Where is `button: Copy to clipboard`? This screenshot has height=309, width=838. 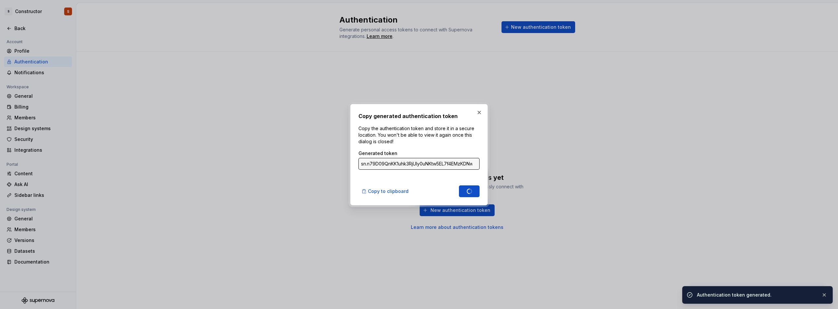 button: Copy to clipboard is located at coordinates (385, 191).